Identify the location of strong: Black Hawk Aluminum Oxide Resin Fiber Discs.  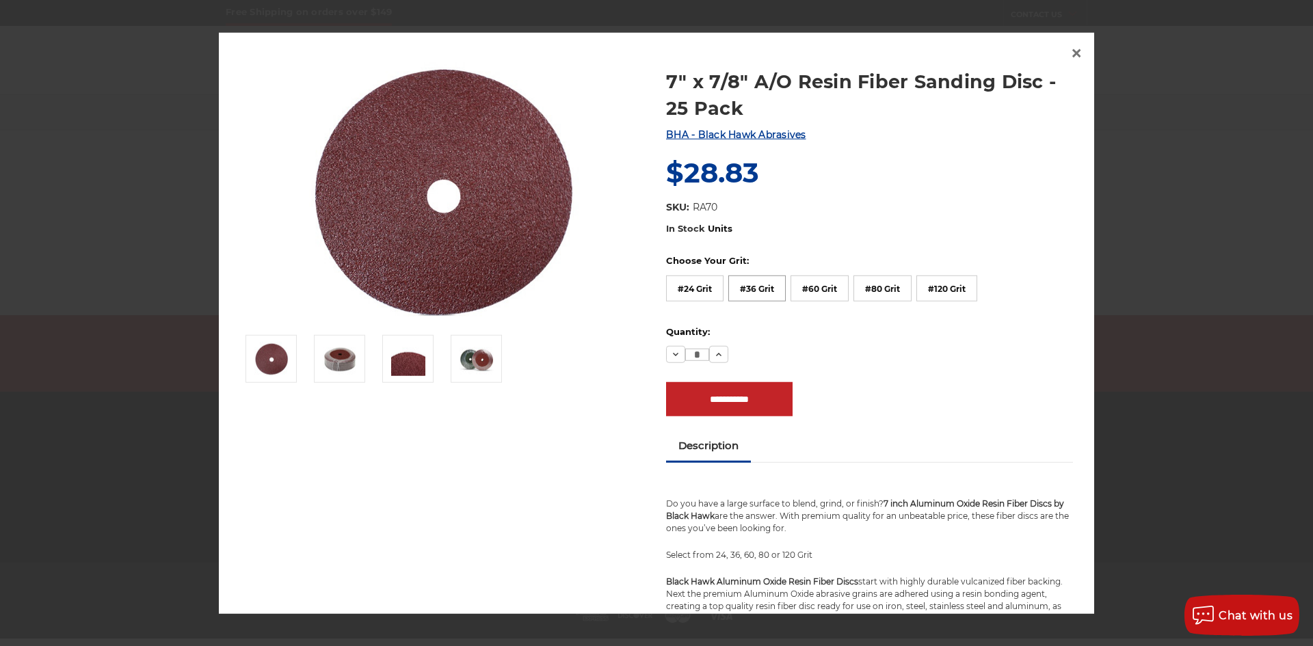
(762, 581).